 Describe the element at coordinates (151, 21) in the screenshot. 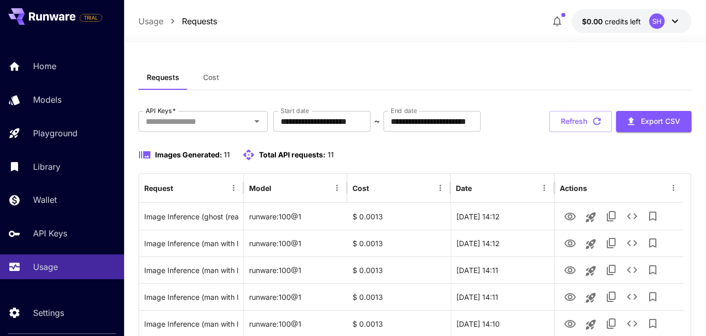

I see `a: Usage` at that location.